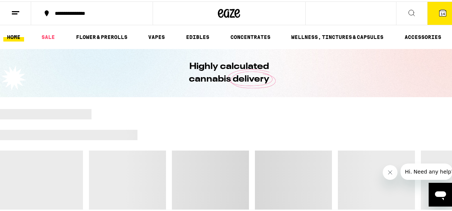 This screenshot has width=452, height=211. I want to click on a: HOME, so click(14, 36).